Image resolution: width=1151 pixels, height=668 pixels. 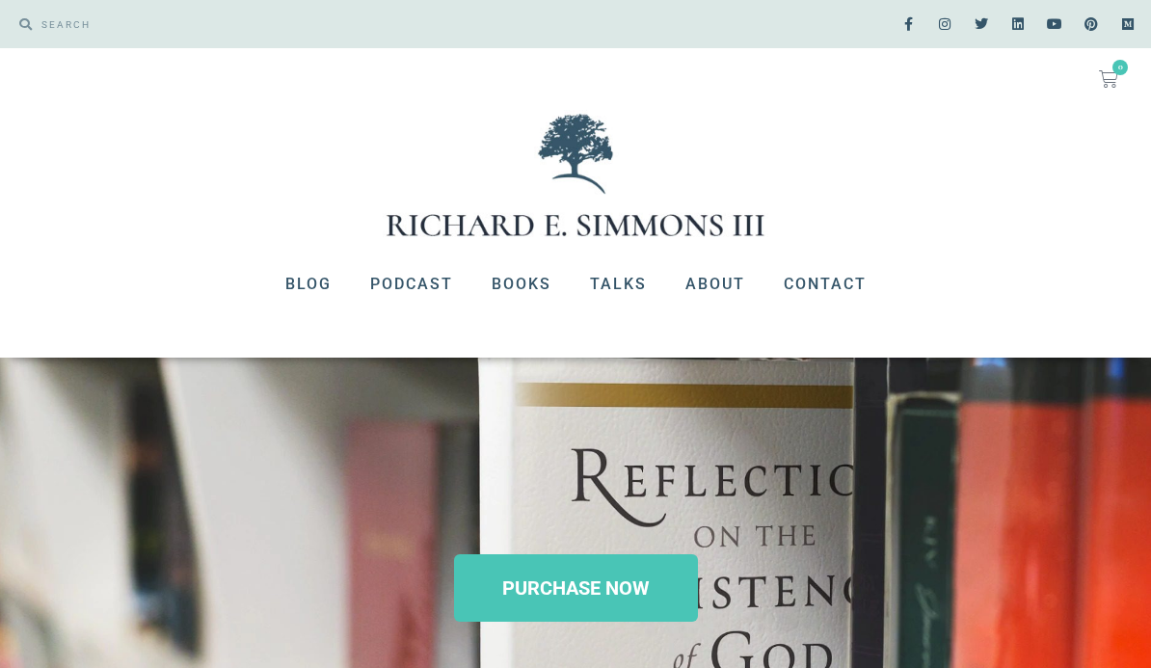 I want to click on input: SEARCH, so click(x=299, y=24).